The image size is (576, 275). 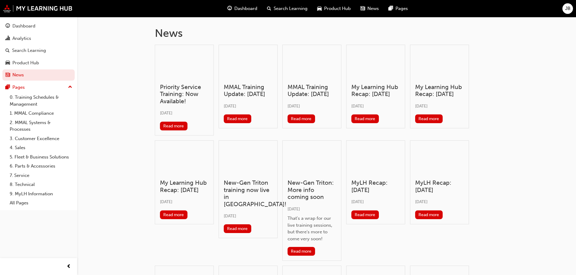 I want to click on div: Dashboard, so click(x=24, y=26).